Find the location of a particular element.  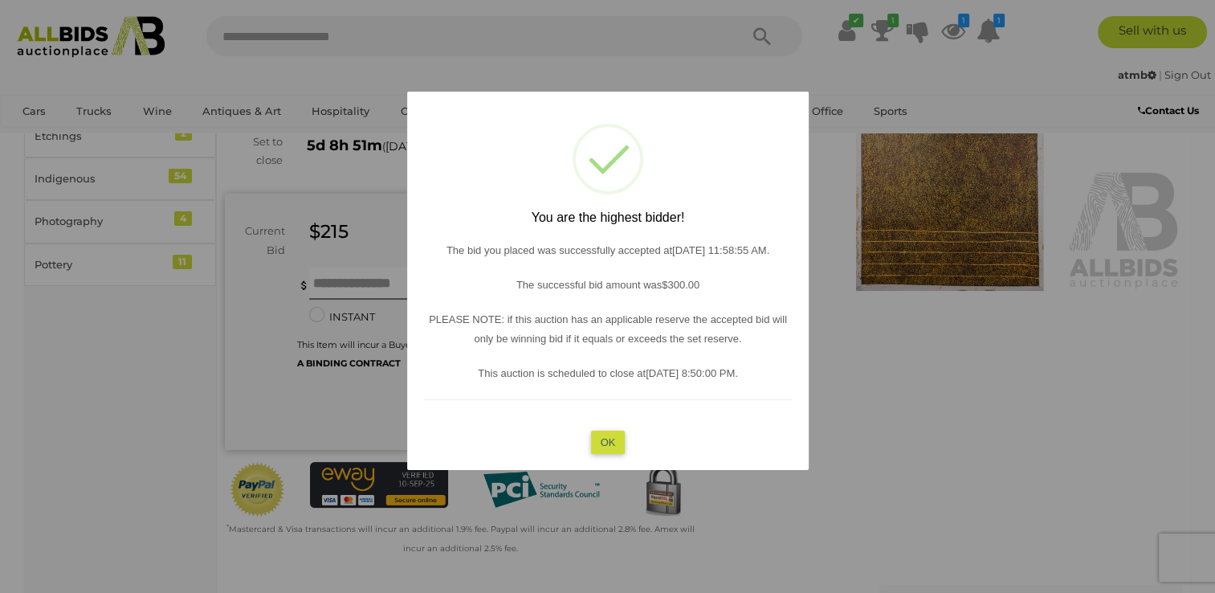

button: OK is located at coordinates (607, 442).